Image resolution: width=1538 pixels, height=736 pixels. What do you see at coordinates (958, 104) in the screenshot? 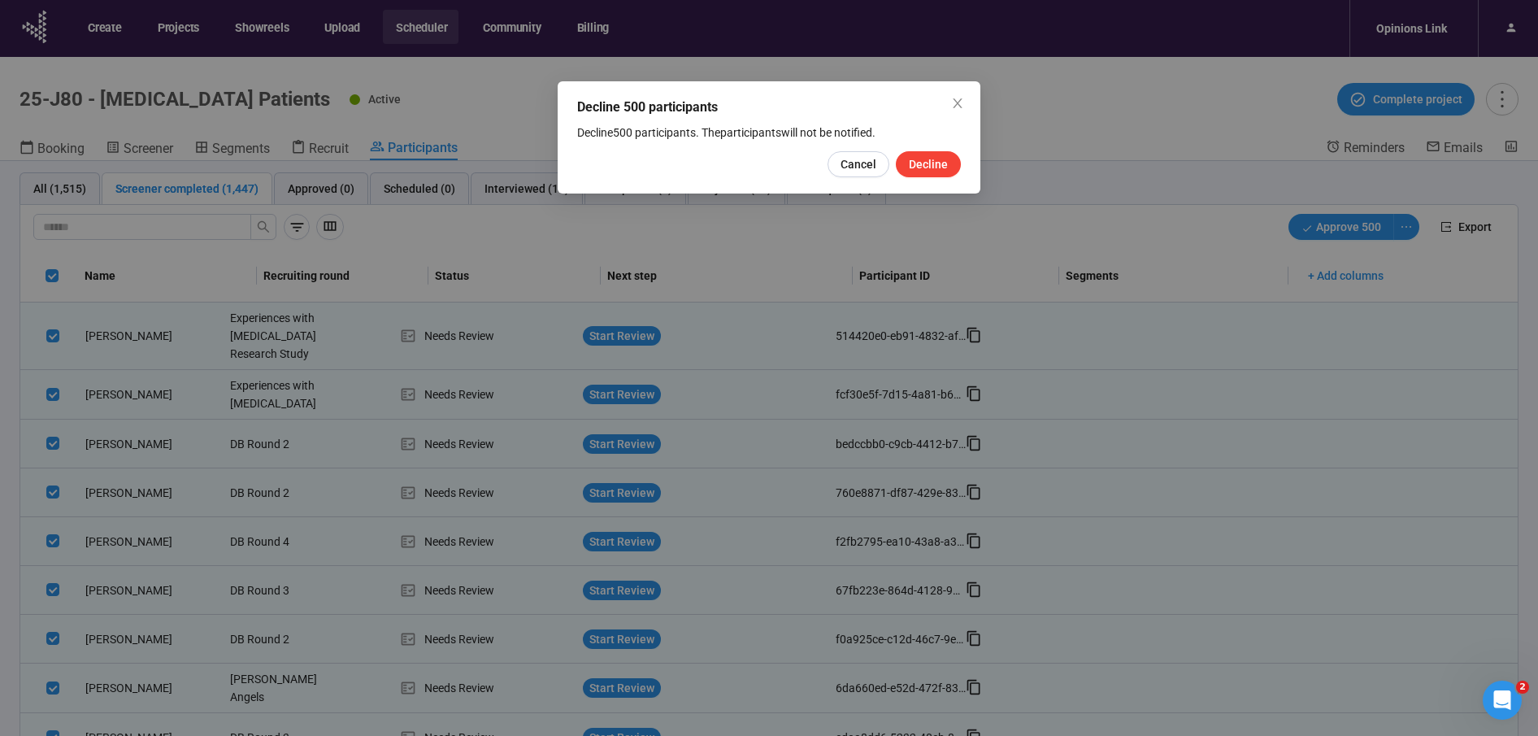
I see `button: Close` at bounding box center [958, 104].